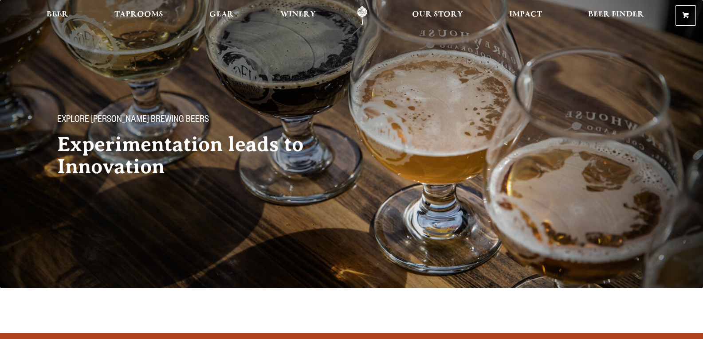  I want to click on span: Beer Finder, so click(616, 15).